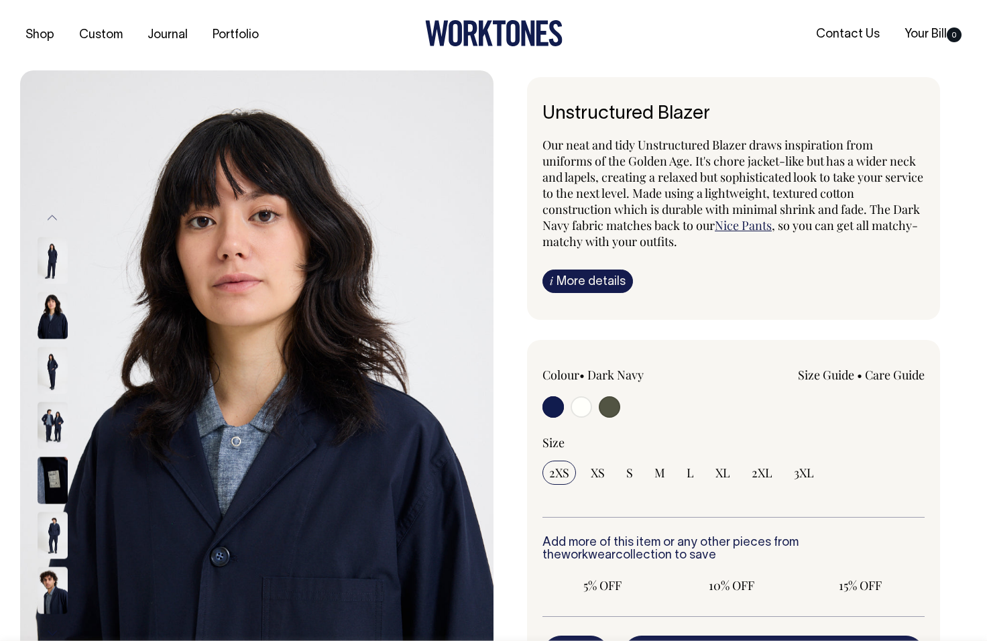 Image resolution: width=987 pixels, height=641 pixels. Describe the element at coordinates (630, 473) in the screenshot. I see `input: S` at that location.